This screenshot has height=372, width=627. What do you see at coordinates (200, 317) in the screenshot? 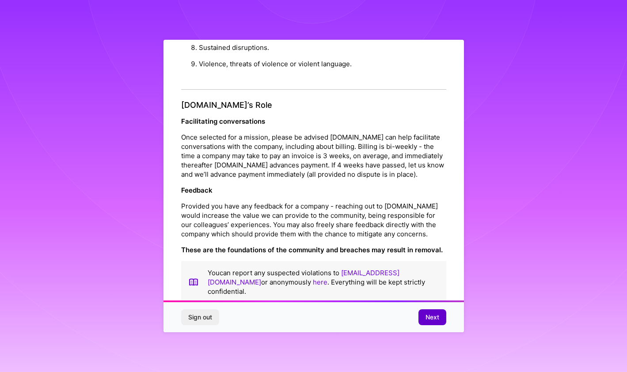
I see `button: Sign out` at bounding box center [200, 317].